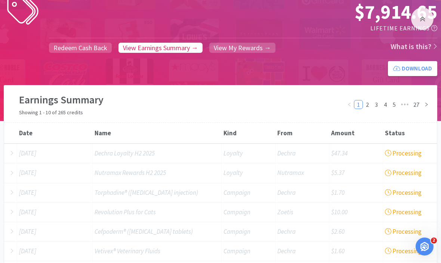  What do you see at coordinates (134, 208) in the screenshot?
I see `button: Send a message…` at bounding box center [134, 208].